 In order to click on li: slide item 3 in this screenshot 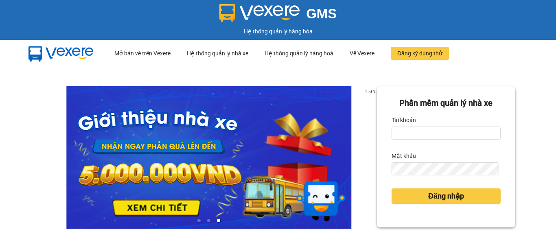, I will do `click(219, 221)`.